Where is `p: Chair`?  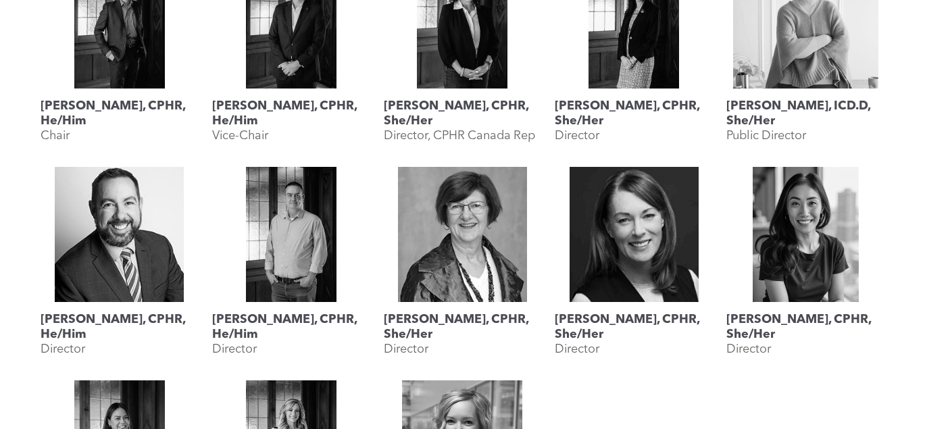 p: Chair is located at coordinates (55, 136).